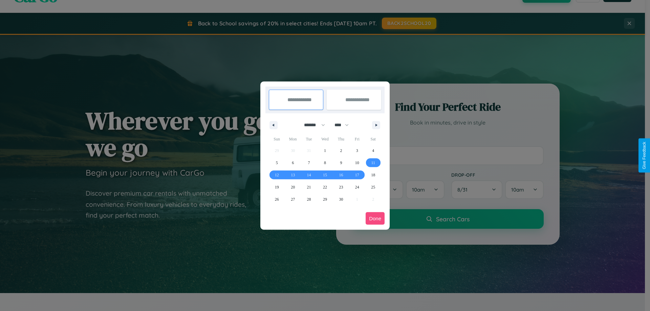 The image size is (650, 311). I want to click on button: 13, so click(293, 175).